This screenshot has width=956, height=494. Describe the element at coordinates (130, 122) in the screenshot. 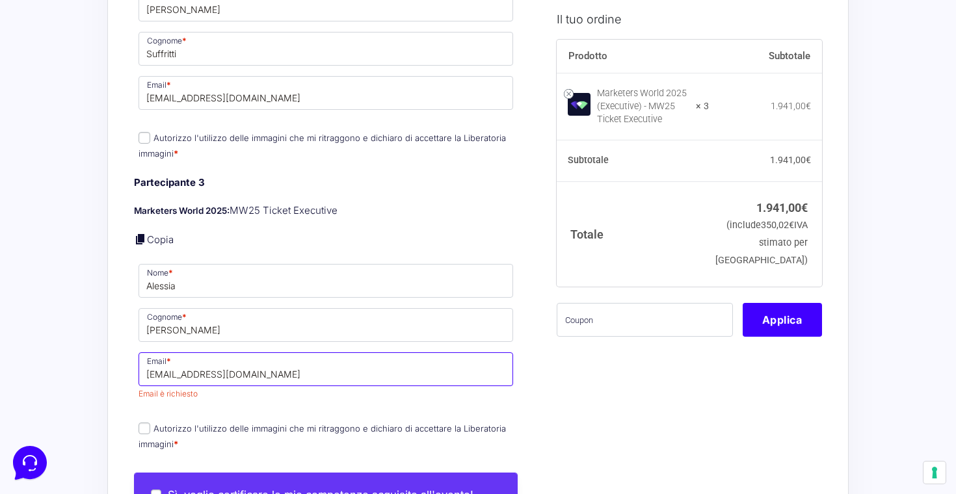

I see `button: Inizia una conversazione` at that location.